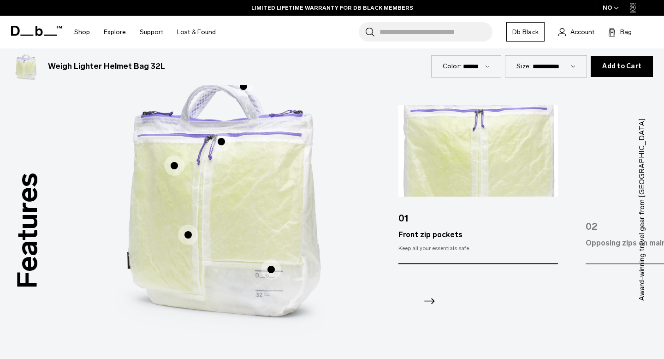 Image resolution: width=664 pixels, height=359 pixels. Describe the element at coordinates (525, 32) in the screenshot. I see `a: Db Black` at that location.